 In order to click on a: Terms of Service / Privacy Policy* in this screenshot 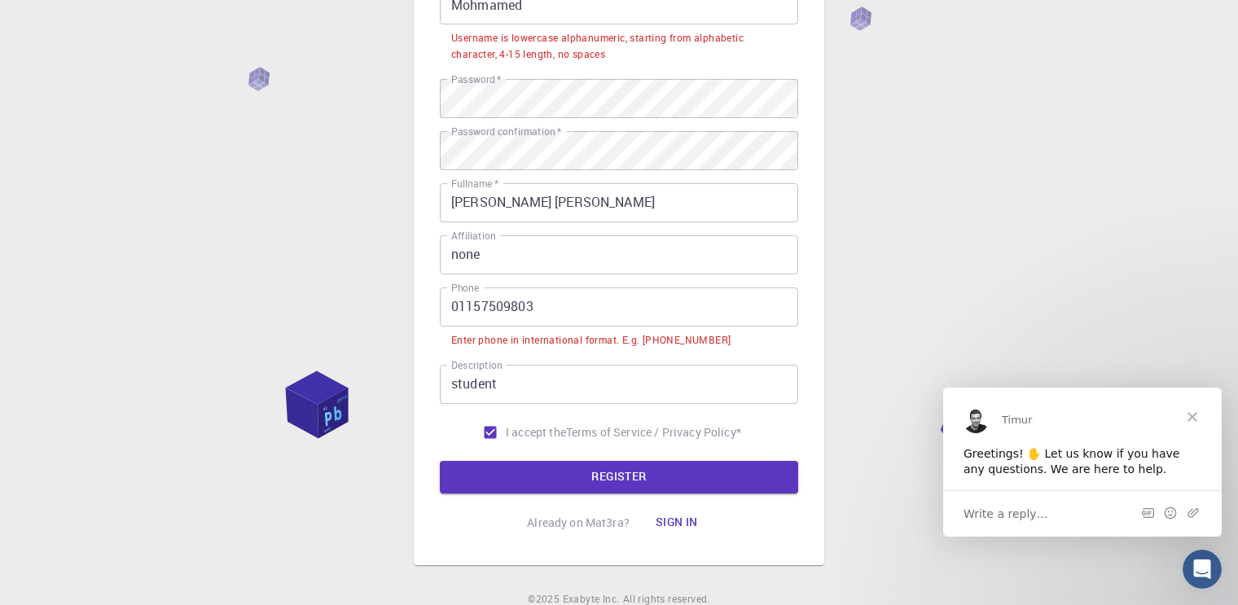, I will do `click(653, 433)`.